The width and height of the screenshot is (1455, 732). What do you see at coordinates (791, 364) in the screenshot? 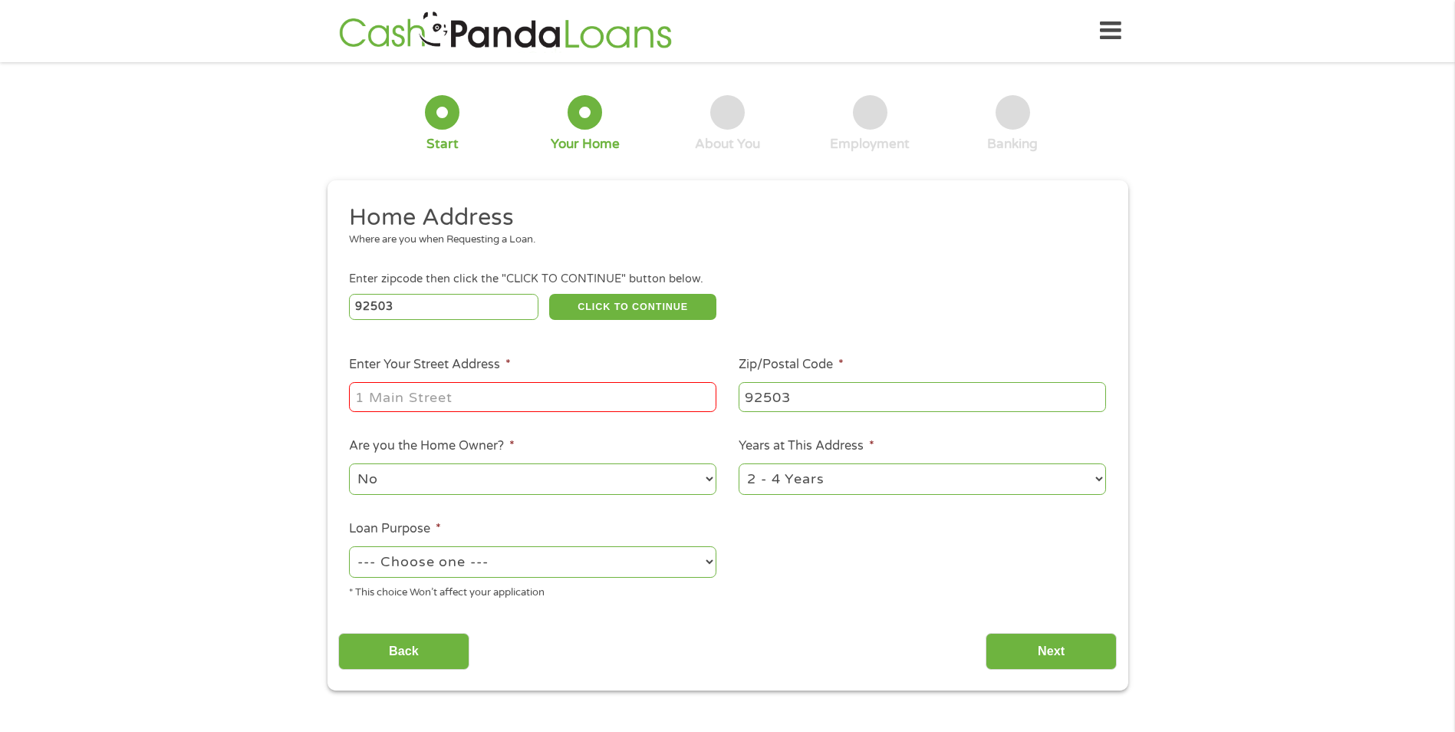
I see `label: Zip/Postal Code` at bounding box center [791, 364].